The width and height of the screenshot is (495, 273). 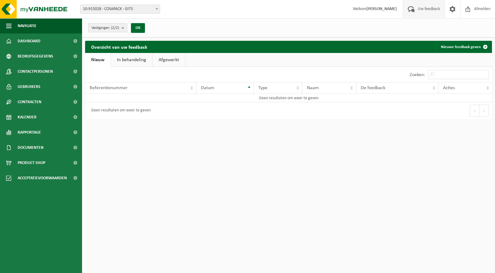 I want to click on button: Vestigingen(2/2), so click(x=108, y=28).